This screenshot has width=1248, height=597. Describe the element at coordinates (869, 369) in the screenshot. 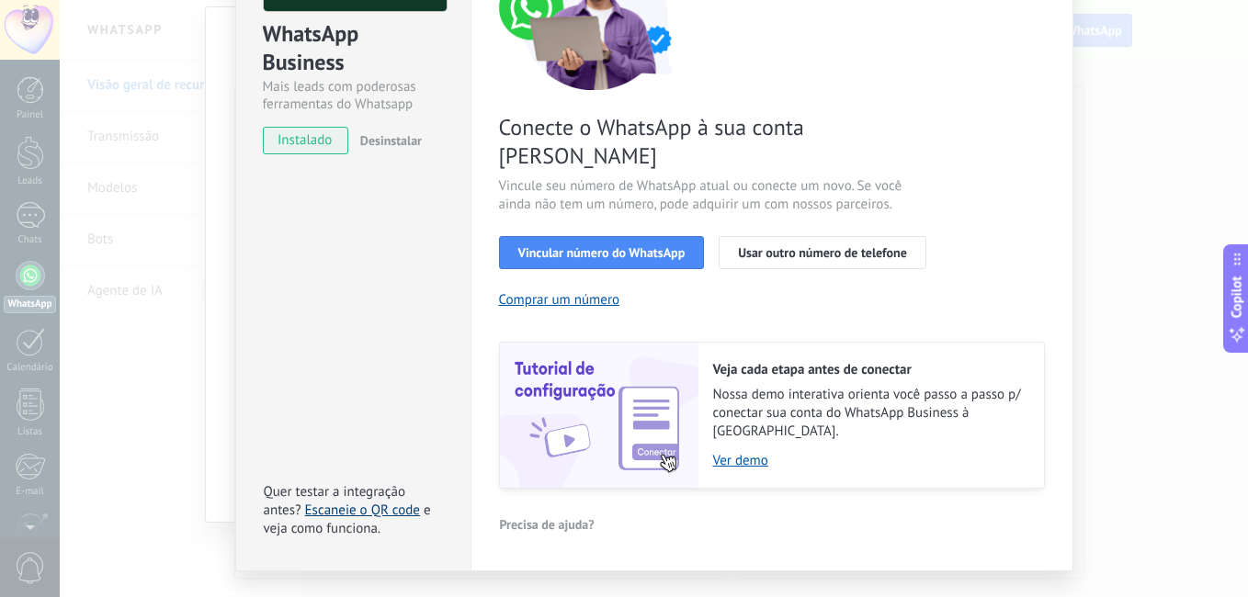

I see `h2: Veja cada etapa antes de conectar` at that location.